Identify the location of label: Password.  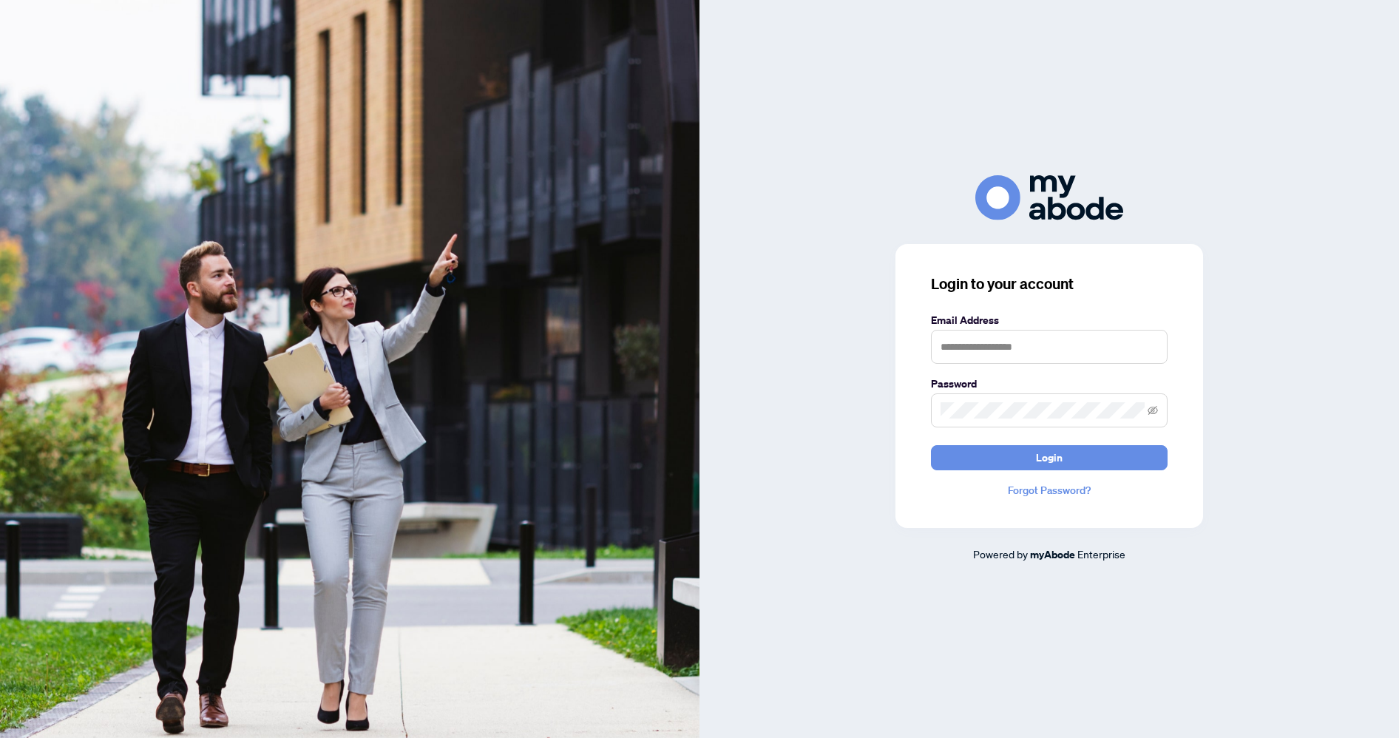
(1050, 384).